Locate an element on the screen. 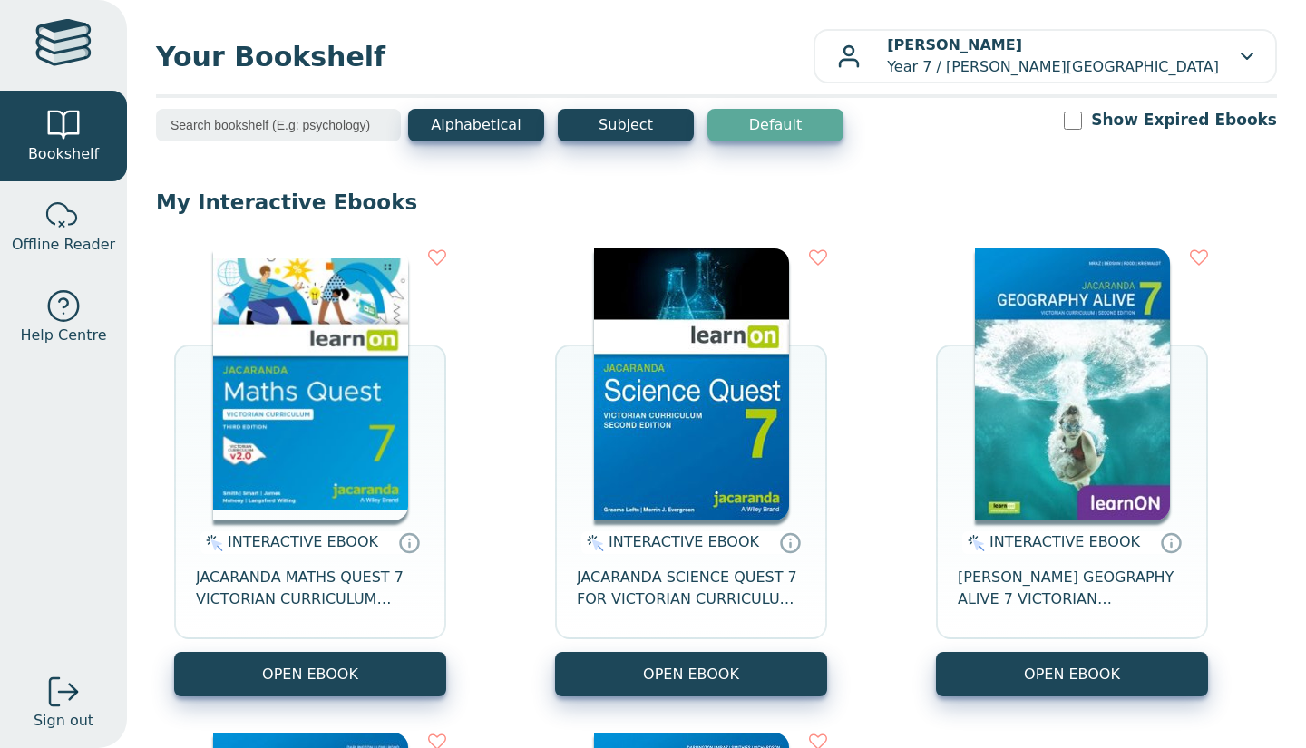 This screenshot has height=748, width=1306. p: My Interactive Ebooks is located at coordinates (717, 202).